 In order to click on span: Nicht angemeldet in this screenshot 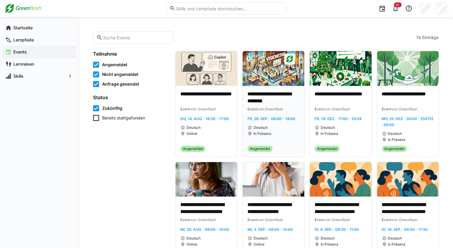, I will do `click(120, 74)`.